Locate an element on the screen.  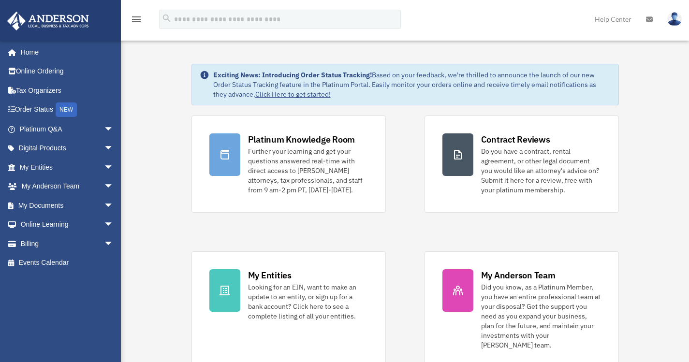
a: Platinum Q&Aarrow_drop_down is located at coordinates (67, 129).